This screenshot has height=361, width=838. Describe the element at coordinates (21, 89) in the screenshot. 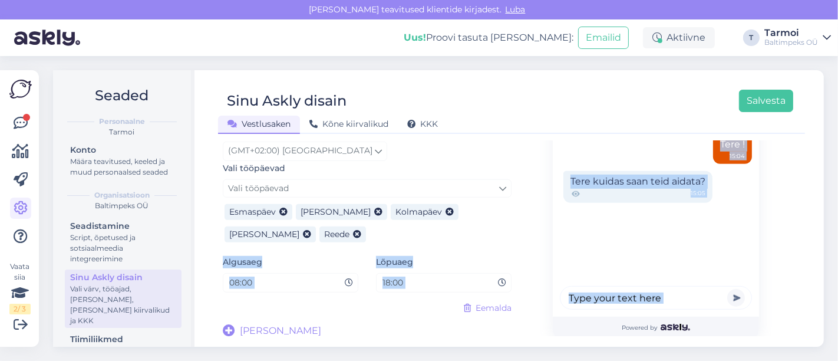

I see `img: Askly Logo` at that location.